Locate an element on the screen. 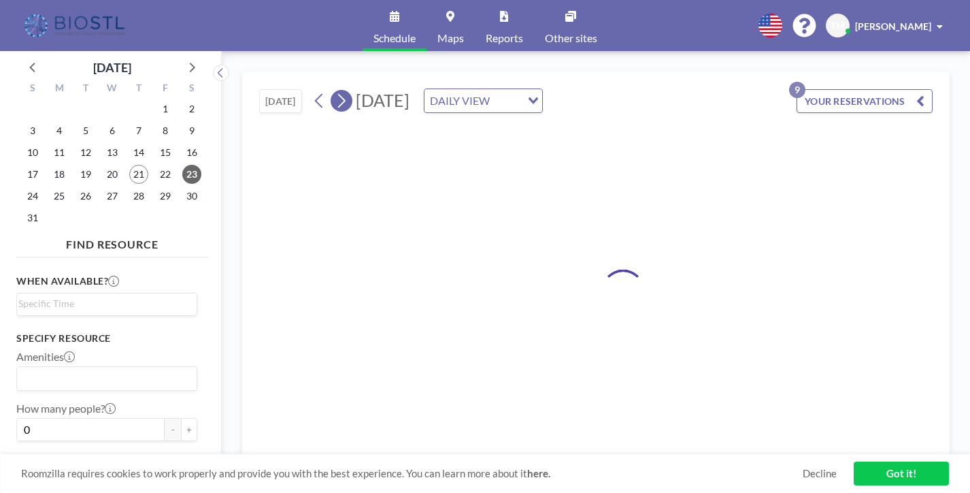 The image size is (970, 493). a: Got it! is located at coordinates (901, 473).